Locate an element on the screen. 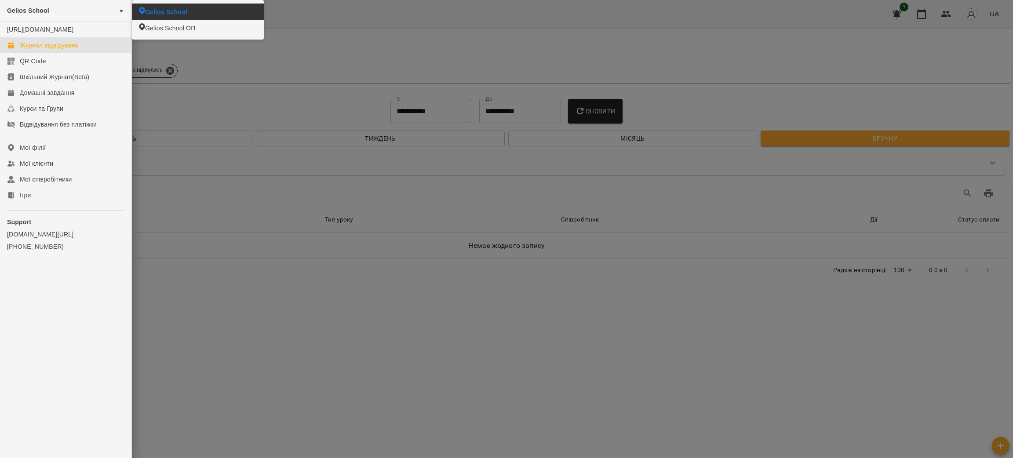 The image size is (1013, 458). span: Gelios School ОП is located at coordinates (170, 28).